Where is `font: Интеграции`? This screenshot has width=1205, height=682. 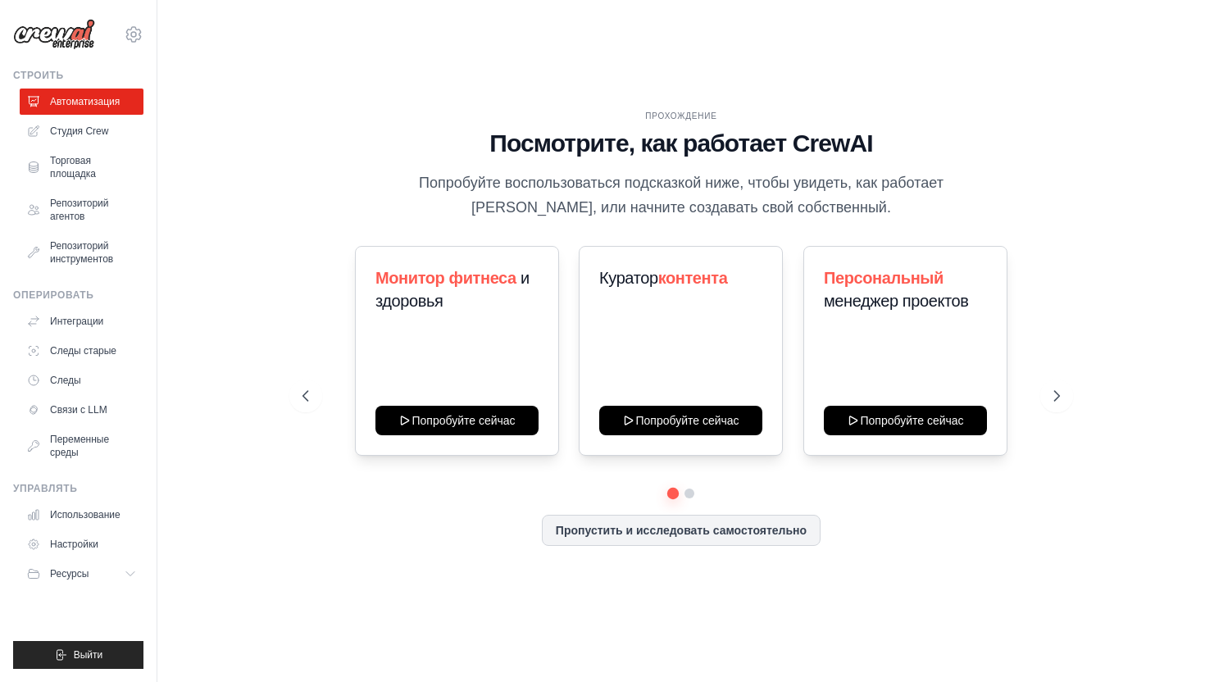 font: Интеграции is located at coordinates (76, 321).